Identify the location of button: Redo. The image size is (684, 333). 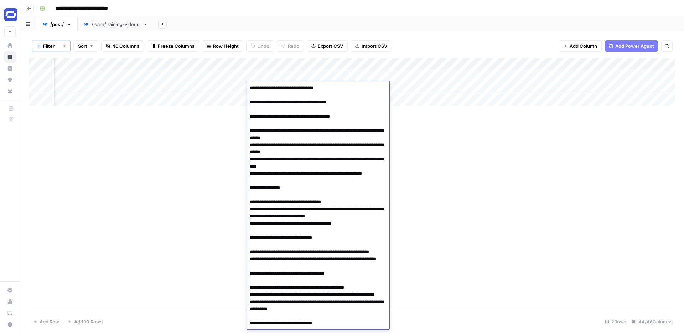
(290, 46).